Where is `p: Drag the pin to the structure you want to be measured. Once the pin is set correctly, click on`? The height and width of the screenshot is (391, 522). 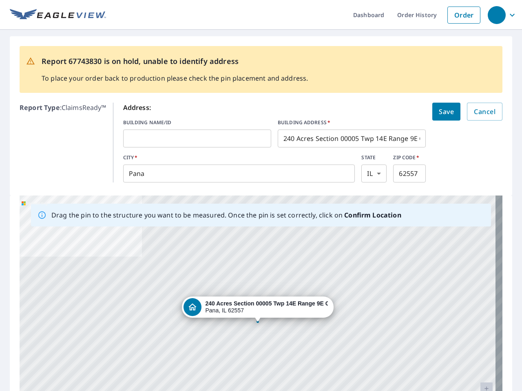
p: Drag the pin to the structure you want to be measured. Once the pin is set correctly, click on is located at coordinates (226, 215).